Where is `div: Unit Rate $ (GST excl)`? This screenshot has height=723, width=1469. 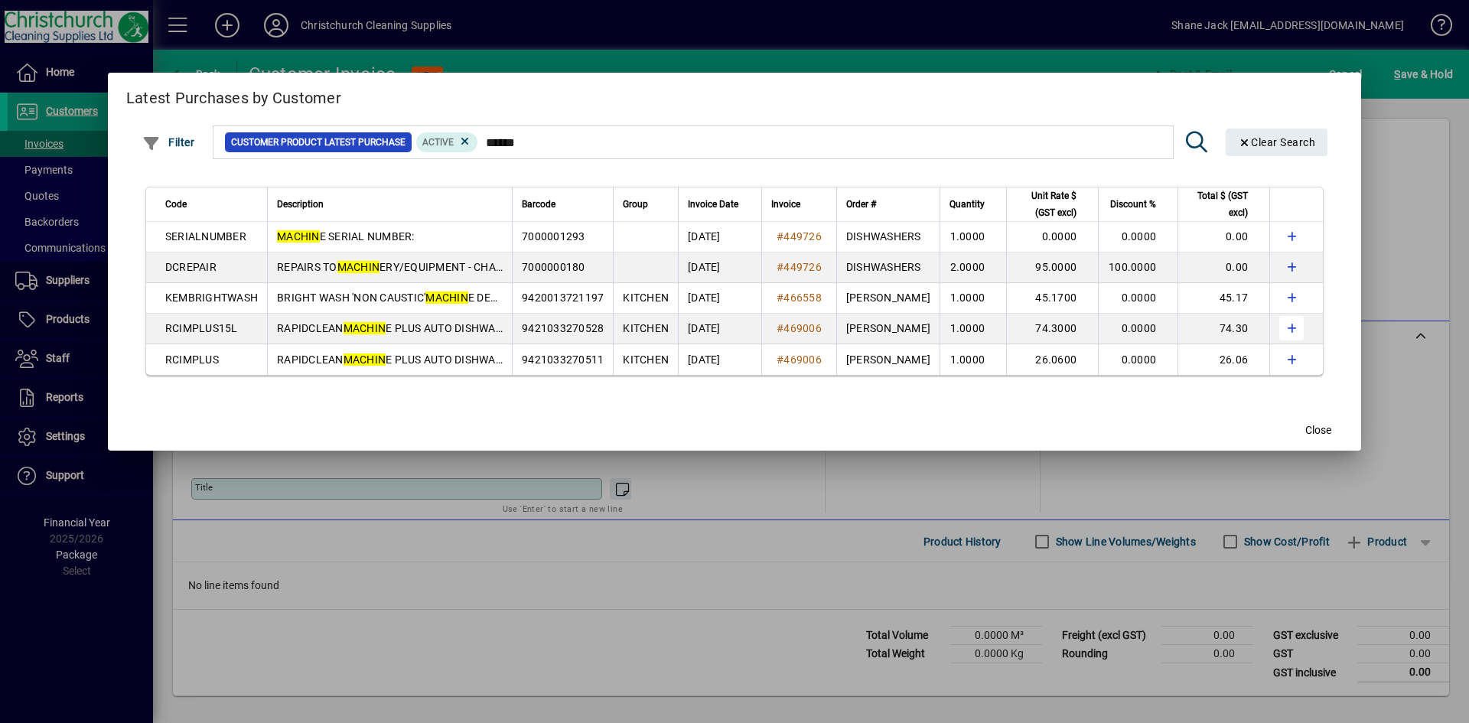
div: Unit Rate $ (GST excl) is located at coordinates (1052, 204).